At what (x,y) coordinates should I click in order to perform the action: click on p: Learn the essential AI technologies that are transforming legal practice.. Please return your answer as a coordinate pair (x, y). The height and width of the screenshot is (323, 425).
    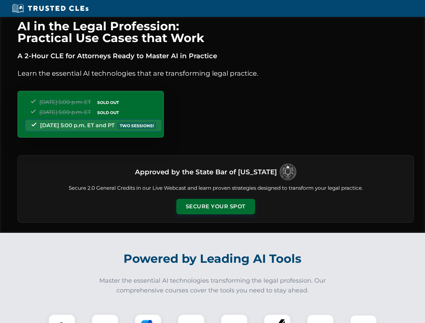
    Looking at the image, I should click on (216, 73).